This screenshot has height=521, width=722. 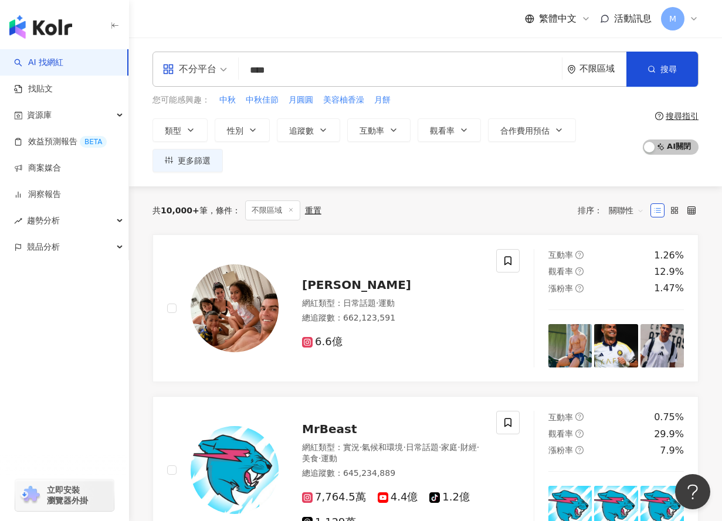 I want to click on div: 不限區域, so click(x=603, y=69).